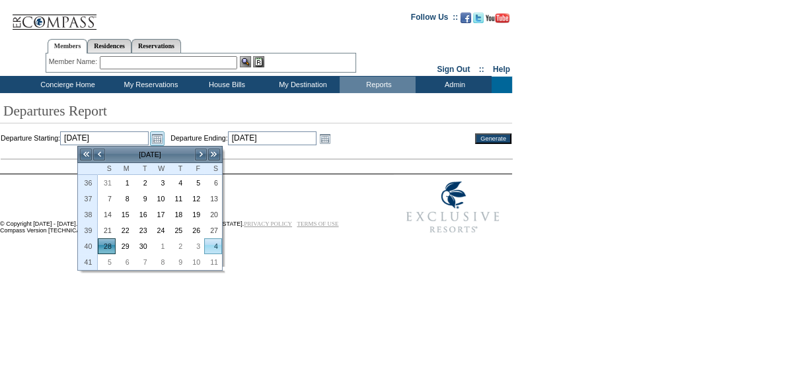  What do you see at coordinates (142, 246) in the screenshot?
I see `td: Tuesday, September 30, 2025` at bounding box center [142, 246].